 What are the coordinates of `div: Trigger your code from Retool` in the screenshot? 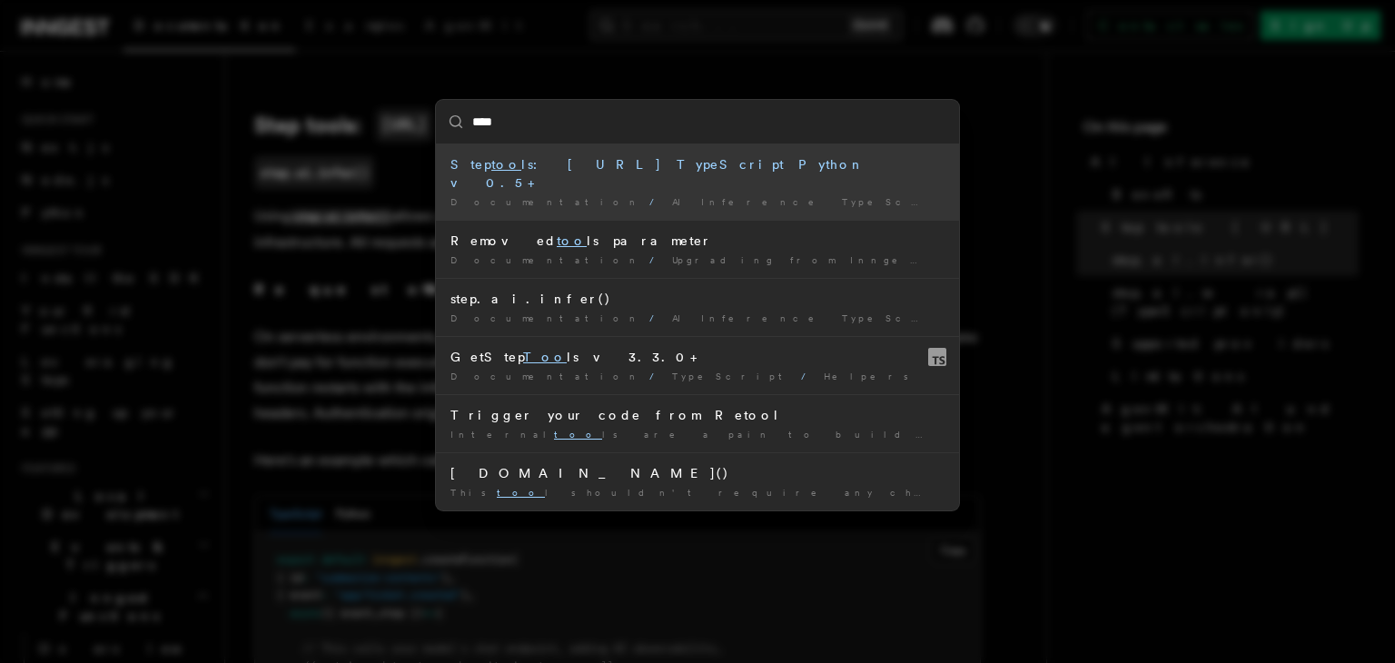 It's located at (697, 415).